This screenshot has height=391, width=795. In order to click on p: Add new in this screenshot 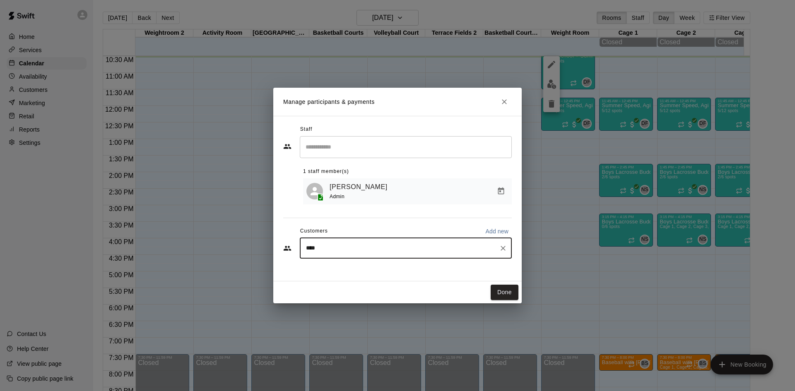, I will do `click(497, 231)`.